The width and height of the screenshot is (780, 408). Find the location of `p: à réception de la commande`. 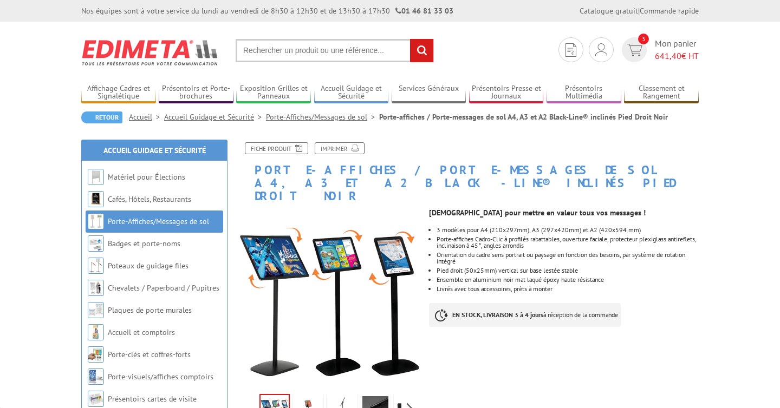

p: à réception de la commande is located at coordinates (525, 315).